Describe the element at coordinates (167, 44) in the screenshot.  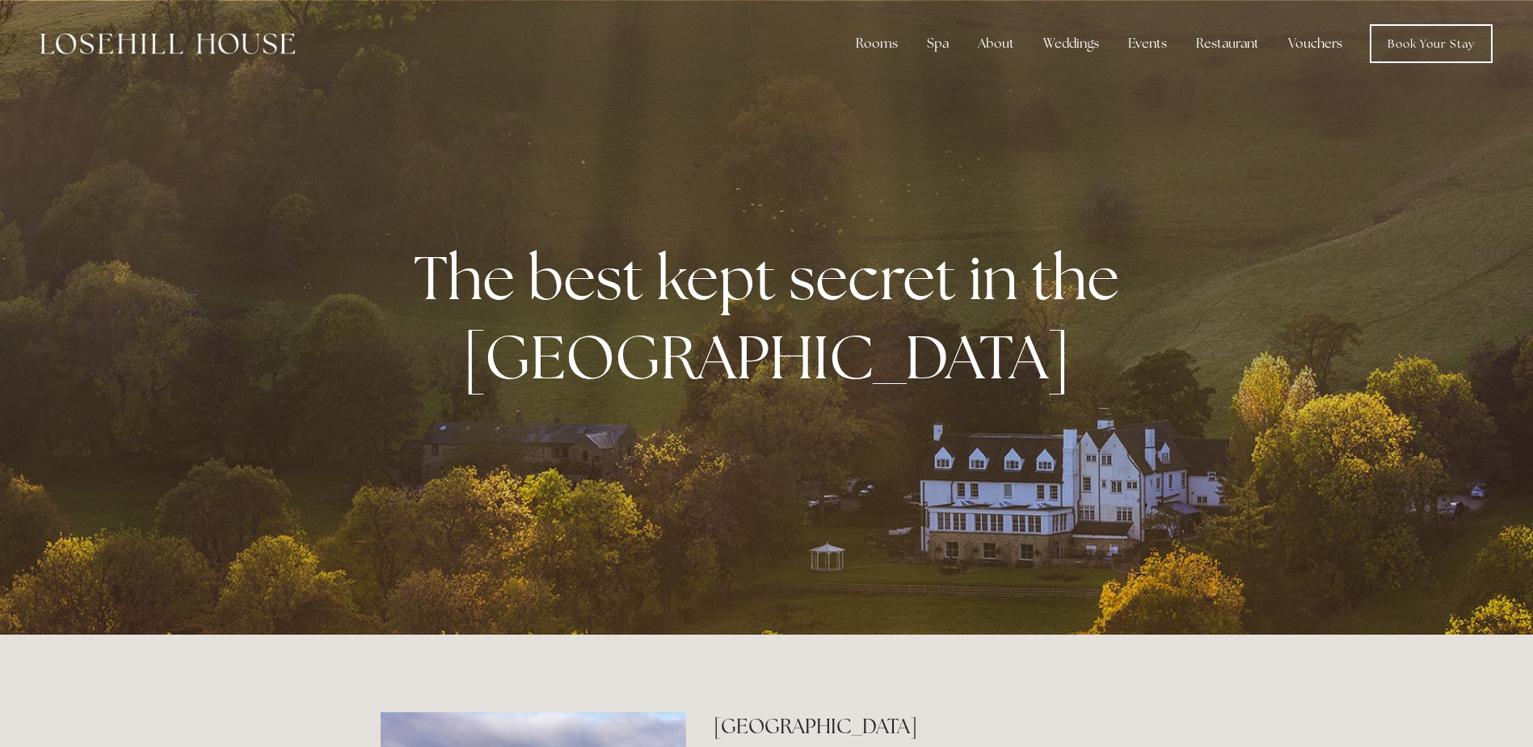
I see `img: Losehill House` at that location.